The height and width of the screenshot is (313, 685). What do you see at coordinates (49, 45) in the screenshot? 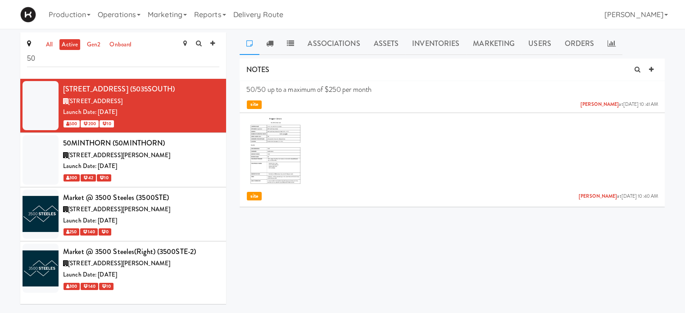
I see `a: all` at bounding box center [49, 45].